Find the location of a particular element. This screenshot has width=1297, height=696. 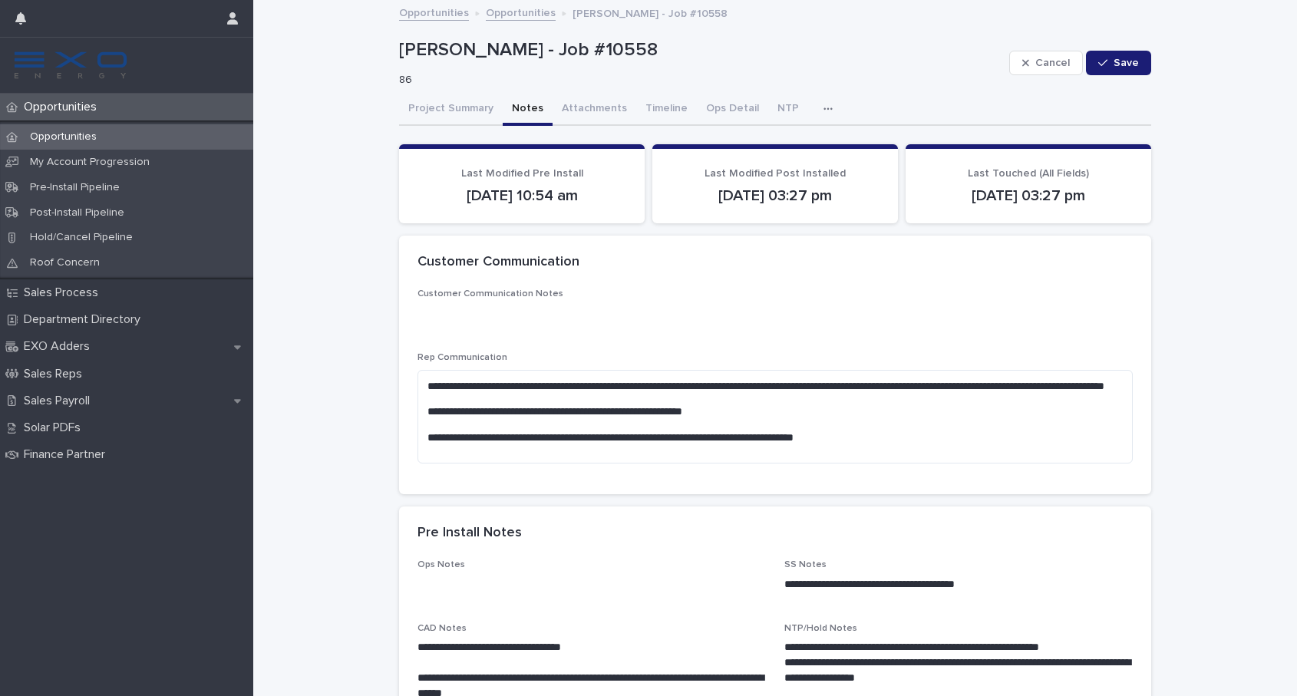

button: Project Summary is located at coordinates (450, 110).